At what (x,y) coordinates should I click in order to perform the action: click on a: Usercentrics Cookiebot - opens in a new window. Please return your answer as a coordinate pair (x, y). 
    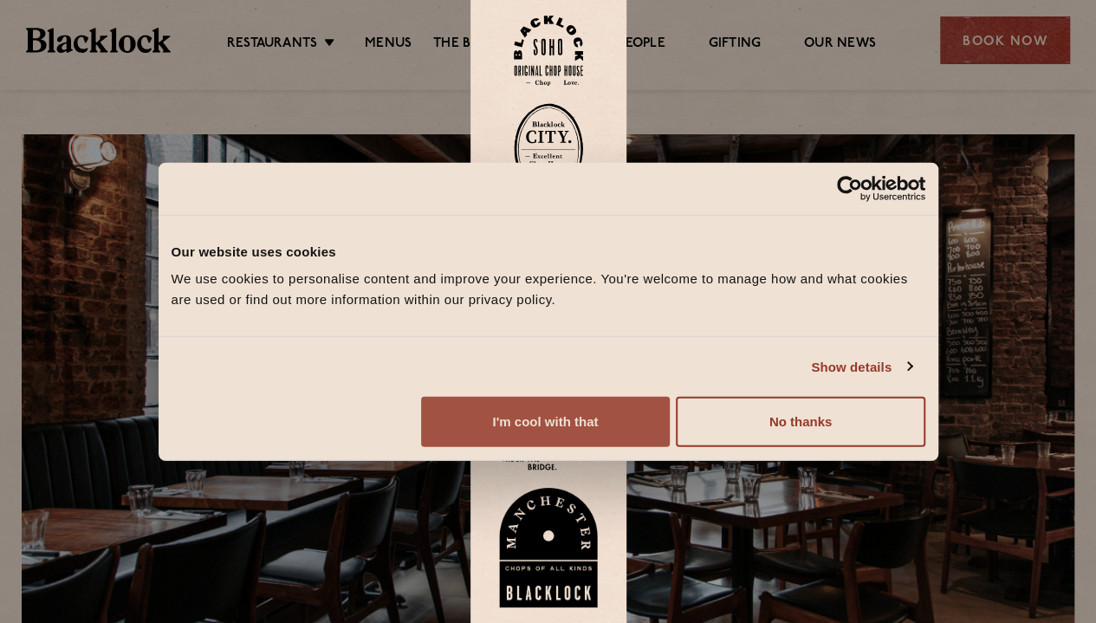
    Looking at the image, I should click on (849, 188).